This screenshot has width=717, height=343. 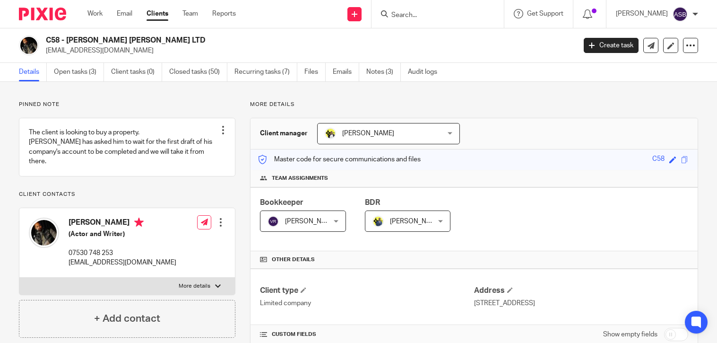 I want to click on h4: + Add contact, so click(x=127, y=318).